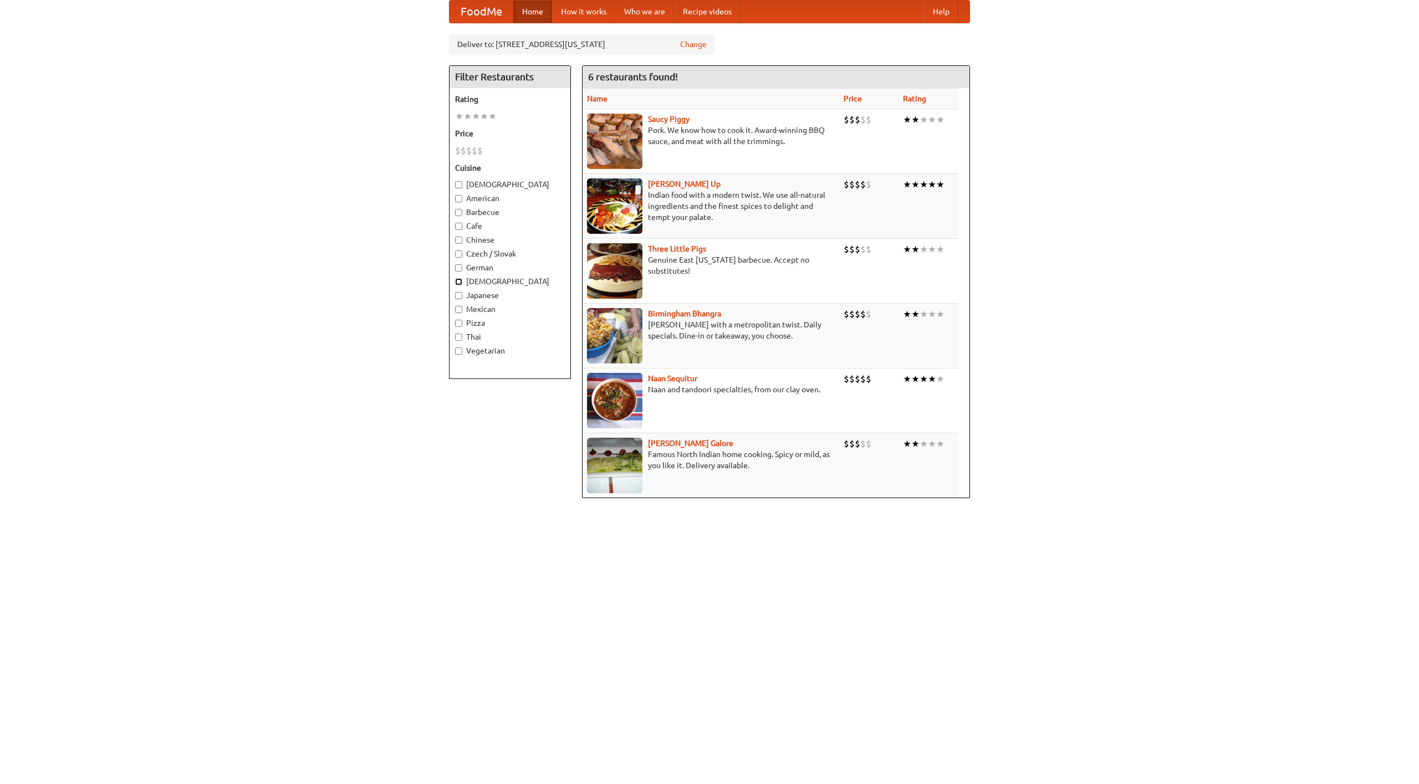  I want to click on input: Thai, so click(458, 337).